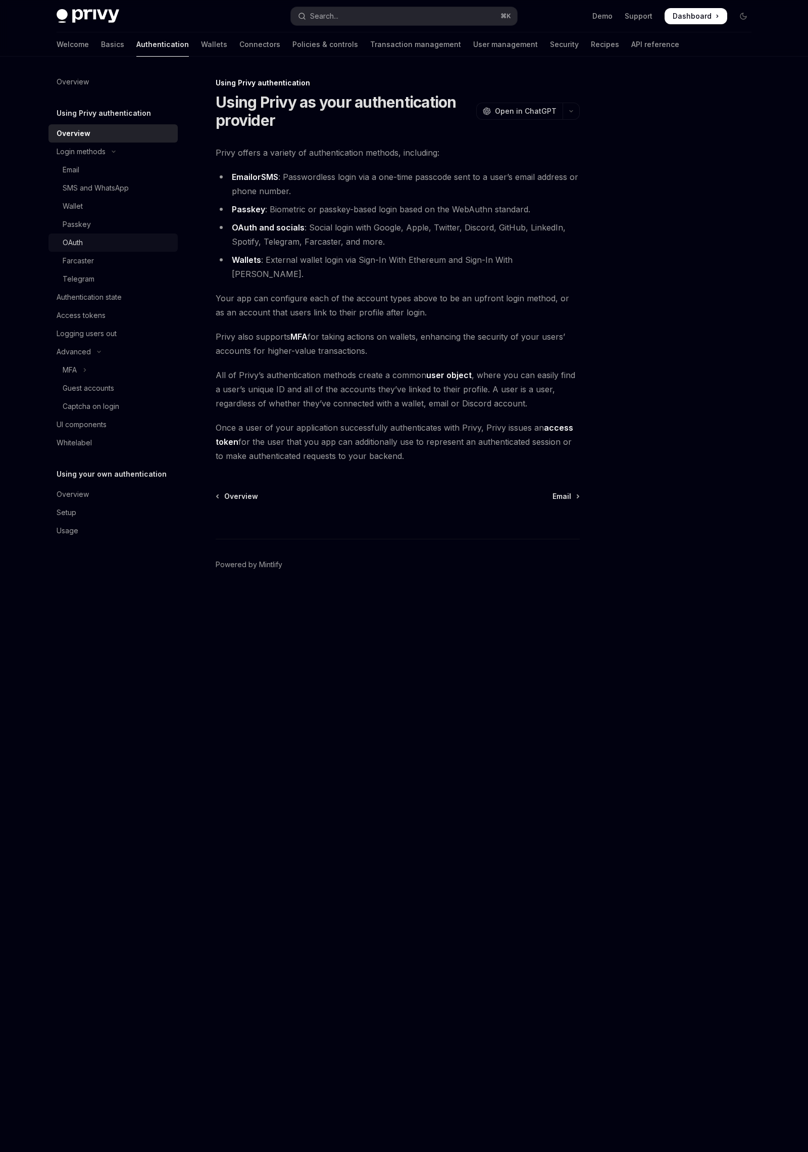  Describe the element at coordinates (519, 111) in the screenshot. I see `button: Open in ChatGPT` at that location.